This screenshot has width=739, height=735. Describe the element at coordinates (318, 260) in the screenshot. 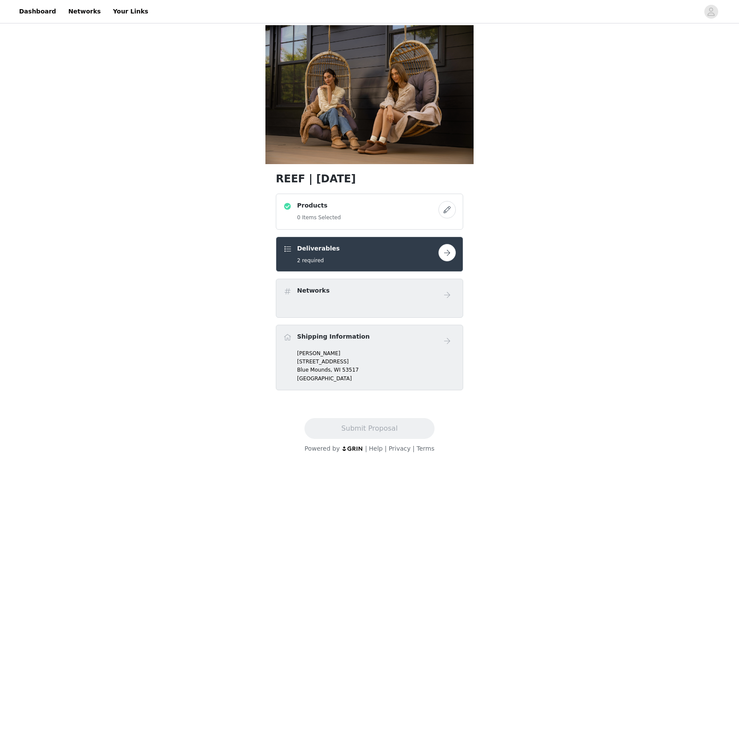

I see `h5: 2 required` at that location.